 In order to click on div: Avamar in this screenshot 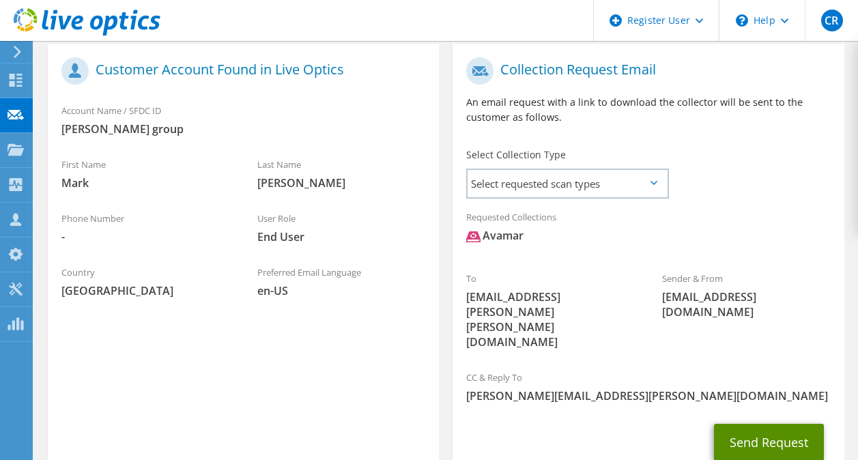, I will do `click(495, 235)`.